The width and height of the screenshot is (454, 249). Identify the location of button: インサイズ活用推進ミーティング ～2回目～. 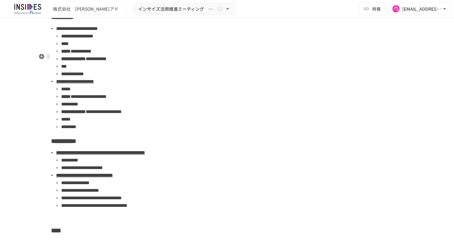
(184, 9).